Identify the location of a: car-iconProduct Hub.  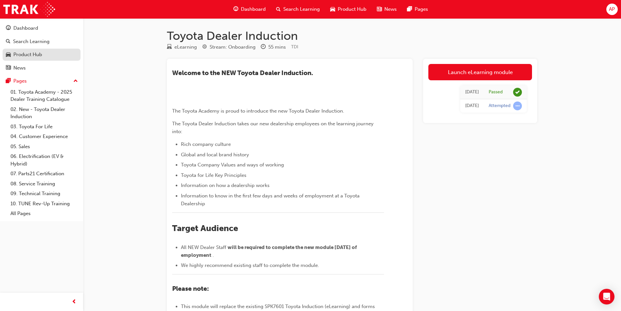
(348, 9).